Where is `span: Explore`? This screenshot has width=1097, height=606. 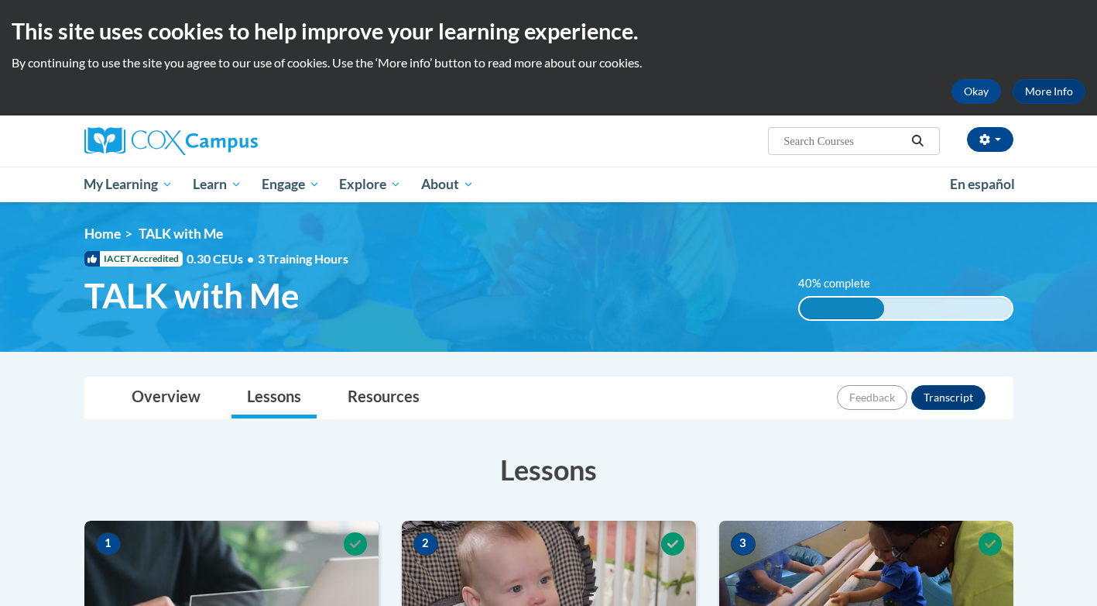
span: Explore is located at coordinates (370, 184).